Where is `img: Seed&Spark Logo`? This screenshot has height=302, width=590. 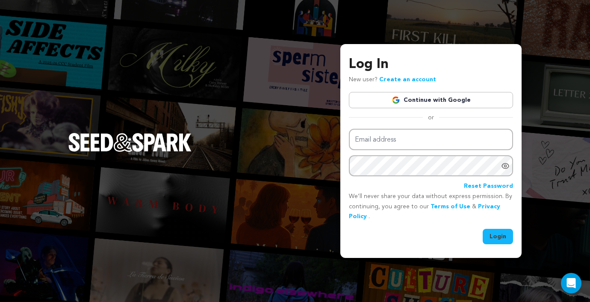 img: Seed&Spark Logo is located at coordinates (130, 142).